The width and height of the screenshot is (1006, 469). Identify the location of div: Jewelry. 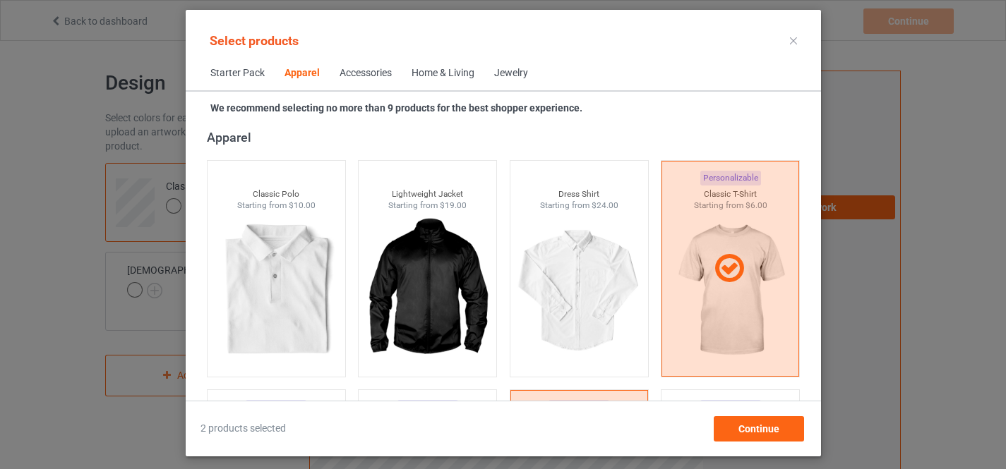
(511, 73).